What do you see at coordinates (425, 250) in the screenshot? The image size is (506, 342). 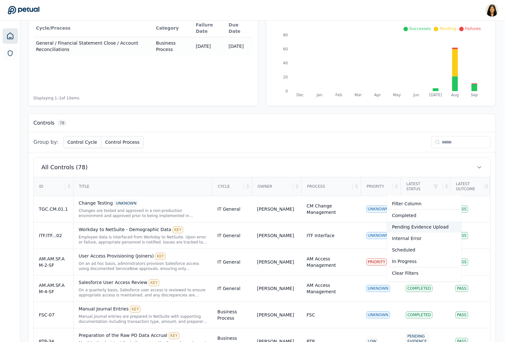 I see `div: Scheduled` at bounding box center [425, 250].